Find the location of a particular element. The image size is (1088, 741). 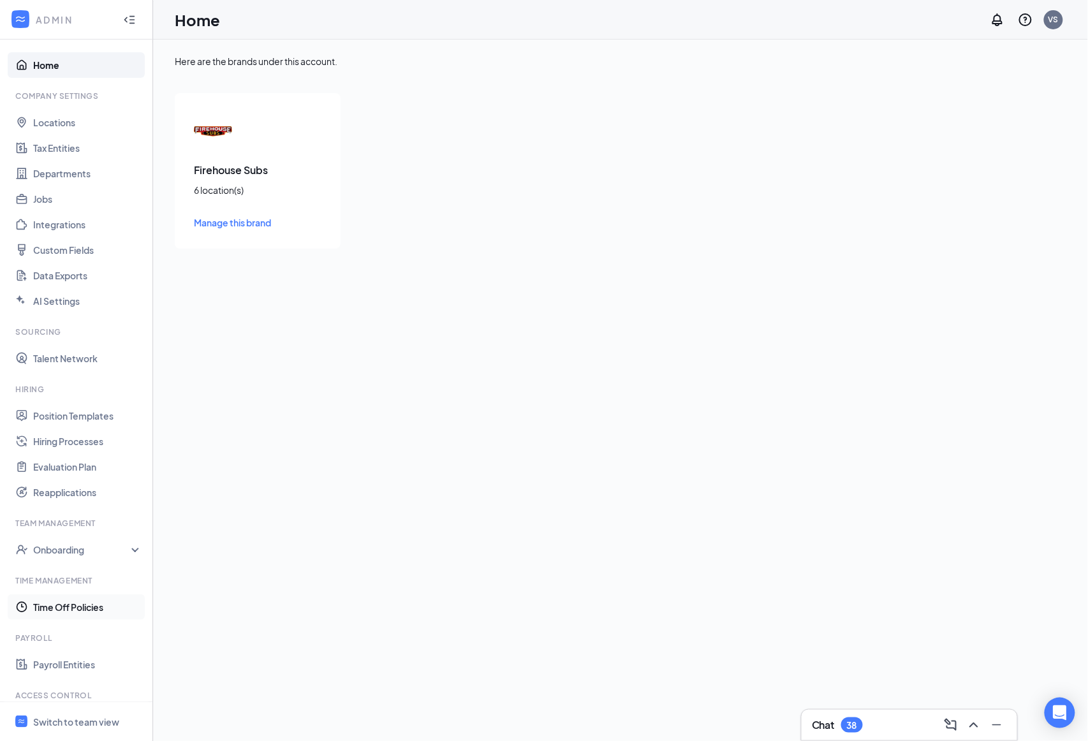

img: Firehouse Subs logo is located at coordinates (213, 131).